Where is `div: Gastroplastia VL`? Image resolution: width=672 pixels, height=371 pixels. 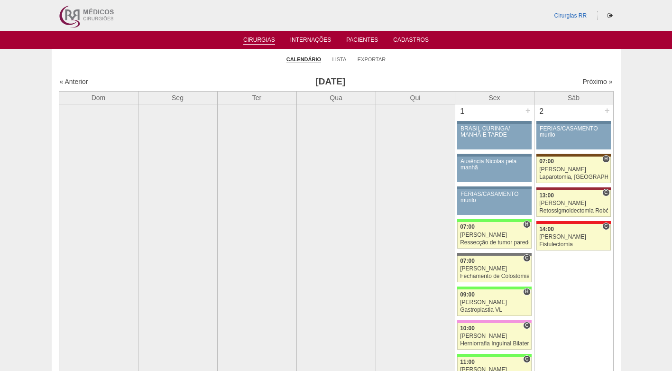
div: Gastroplastia VL is located at coordinates (494, 310).